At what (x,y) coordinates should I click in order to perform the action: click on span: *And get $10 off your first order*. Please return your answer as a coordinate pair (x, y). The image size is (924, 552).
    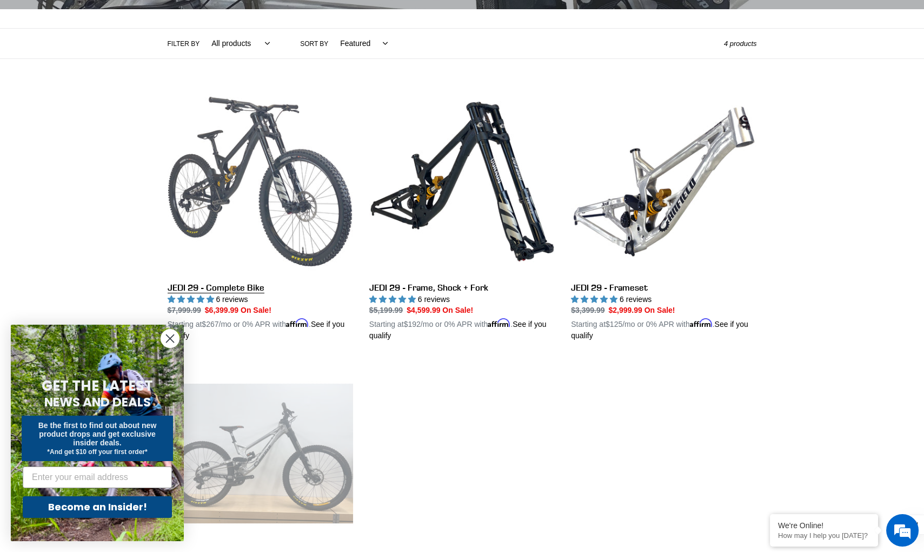
    Looking at the image, I should click on (97, 452).